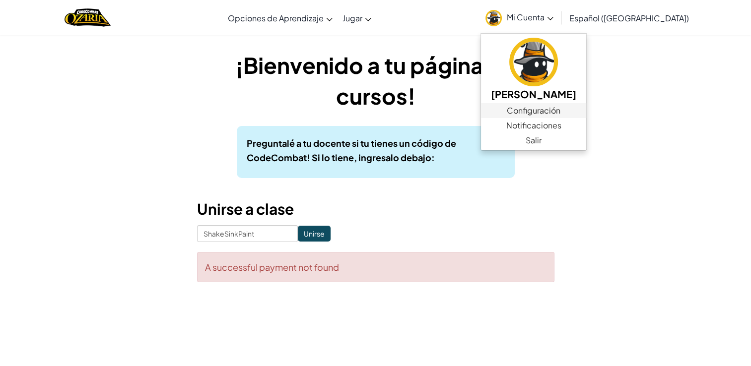 Image resolution: width=751 pixels, height=366 pixels. I want to click on span: Opciones de Aprendizaje, so click(275, 18).